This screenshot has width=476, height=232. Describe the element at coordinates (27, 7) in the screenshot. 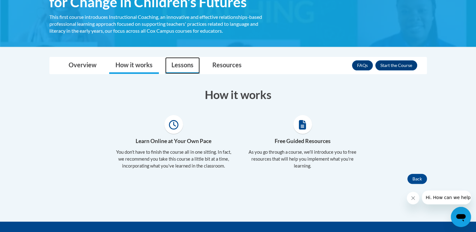

I see `span: Hi. How can we help?` at that location.